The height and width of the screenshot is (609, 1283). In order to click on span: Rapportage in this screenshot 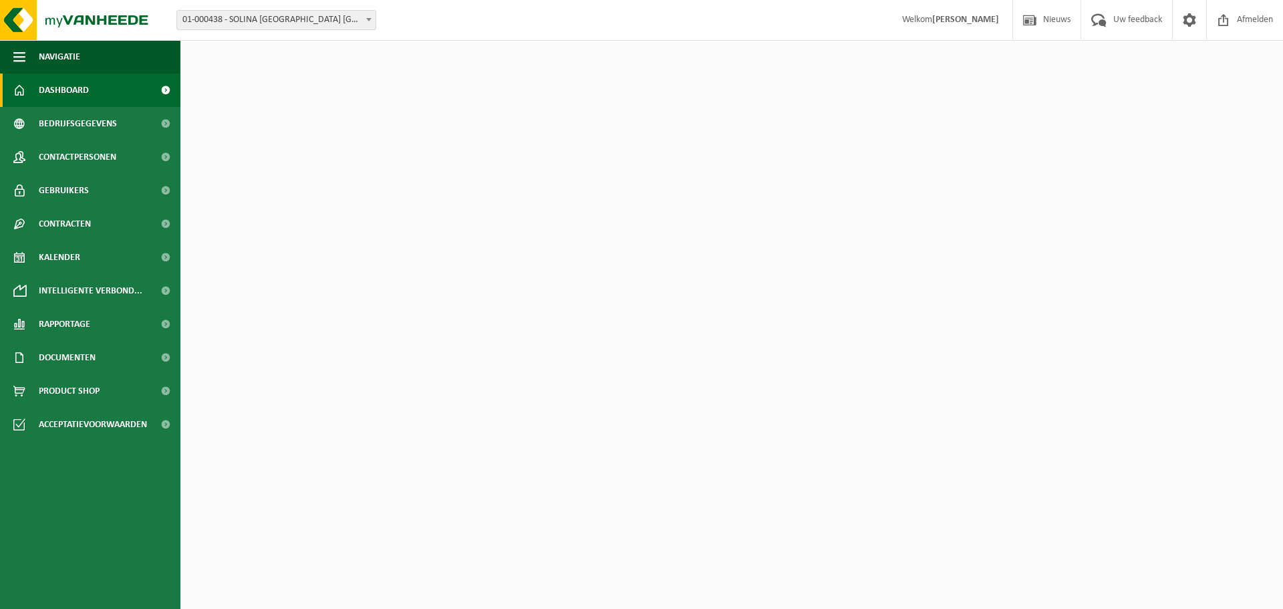, I will do `click(64, 324)`.